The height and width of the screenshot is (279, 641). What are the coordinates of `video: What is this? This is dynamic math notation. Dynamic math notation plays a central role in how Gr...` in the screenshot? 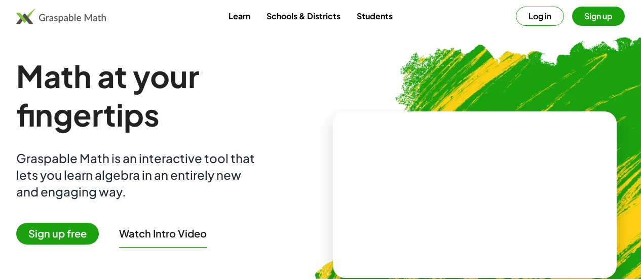 It's located at (475, 195).